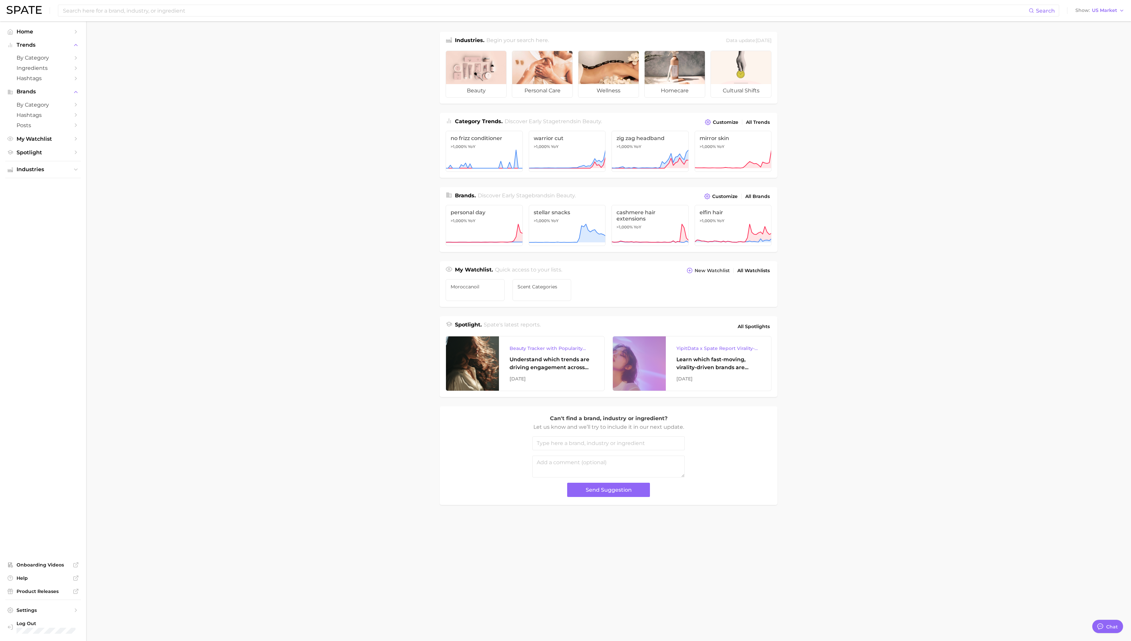 This screenshot has height=641, width=1131. What do you see at coordinates (43, 31) in the screenshot?
I see `a: Home` at bounding box center [43, 31].